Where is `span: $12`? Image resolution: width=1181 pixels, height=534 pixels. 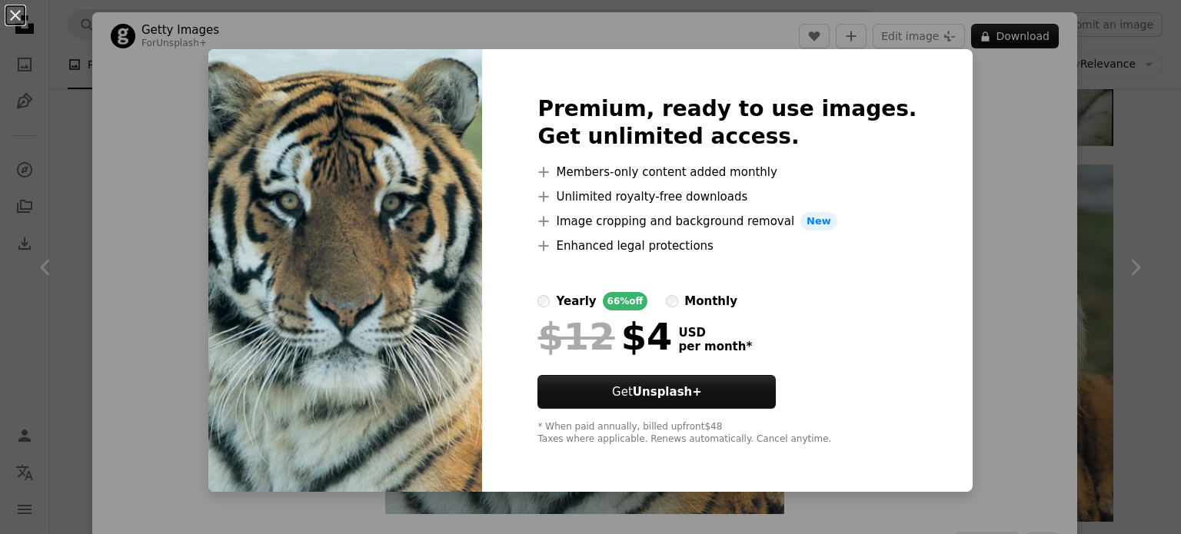
span: $12 is located at coordinates (576, 337).